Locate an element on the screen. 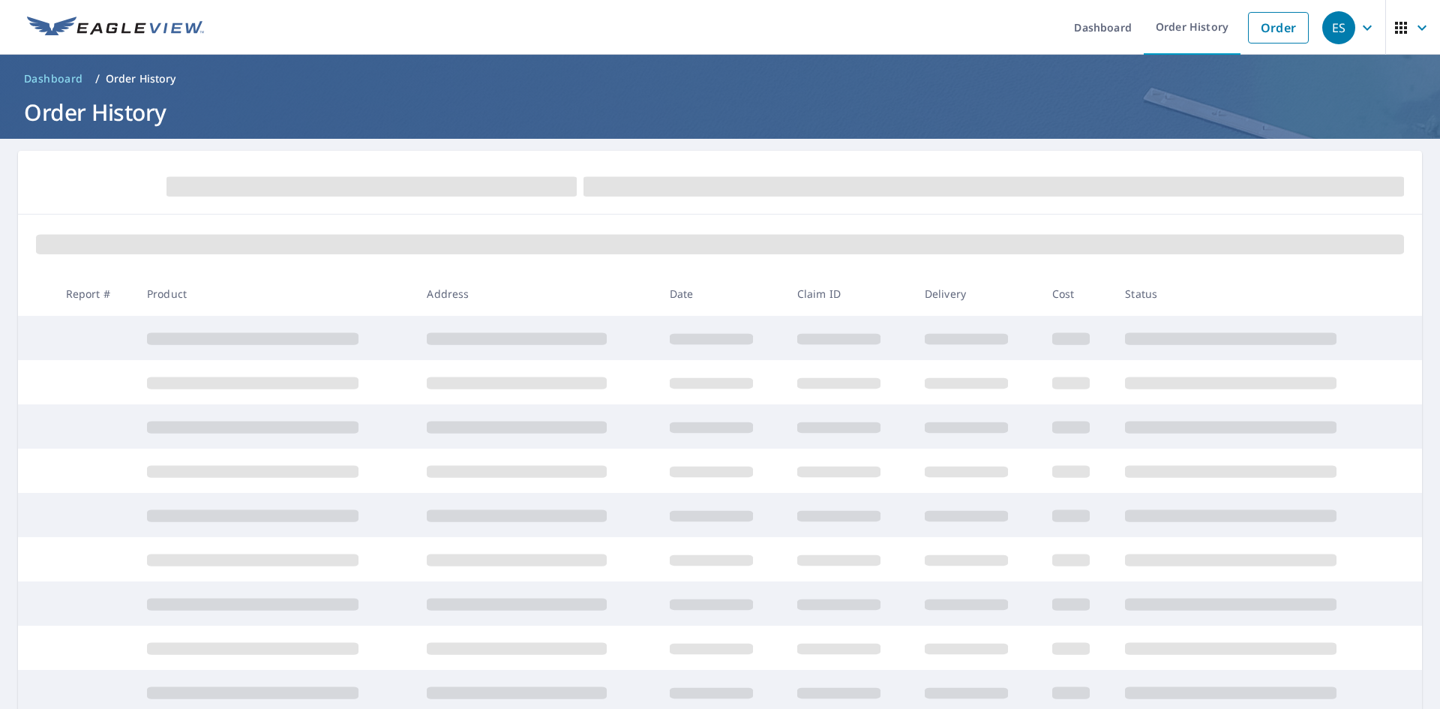 The image size is (1440, 709). span: Dashboard is located at coordinates (53, 79).